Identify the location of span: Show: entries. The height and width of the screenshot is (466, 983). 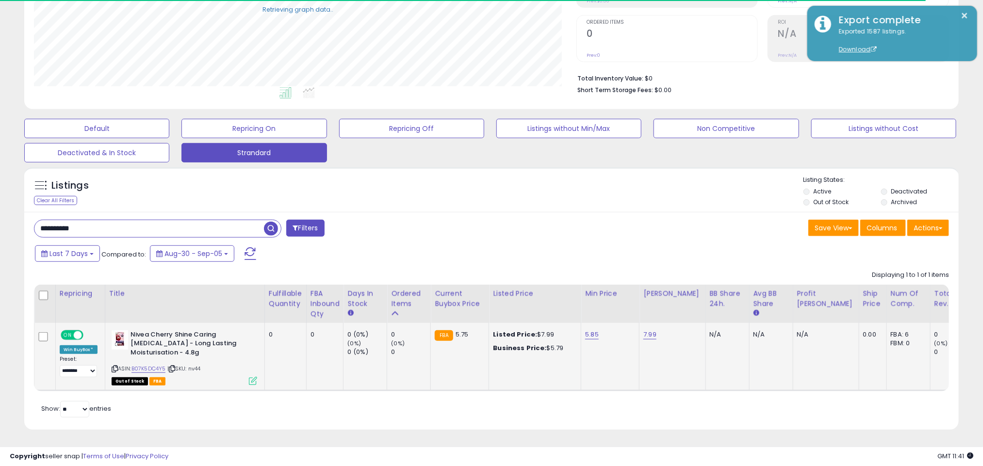
(76, 409).